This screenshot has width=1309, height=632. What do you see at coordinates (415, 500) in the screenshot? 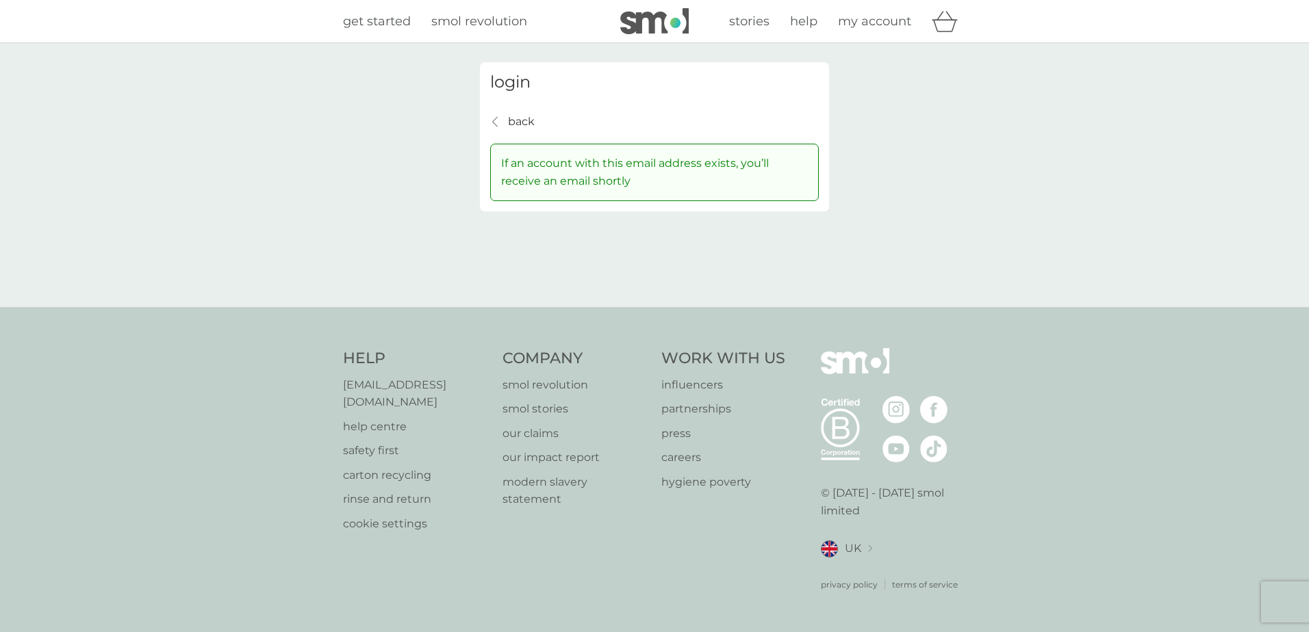
I see `p: rinse and return` at bounding box center [415, 500].